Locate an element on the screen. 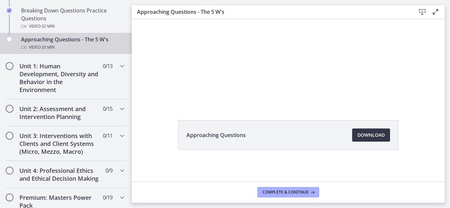 Image resolution: width=450 pixels, height=208 pixels. span: · 20 min is located at coordinates (47, 47).